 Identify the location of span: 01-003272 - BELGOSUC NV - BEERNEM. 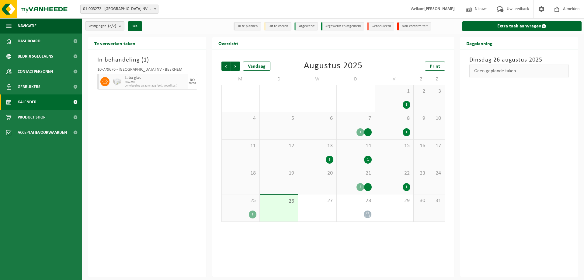
(119, 9).